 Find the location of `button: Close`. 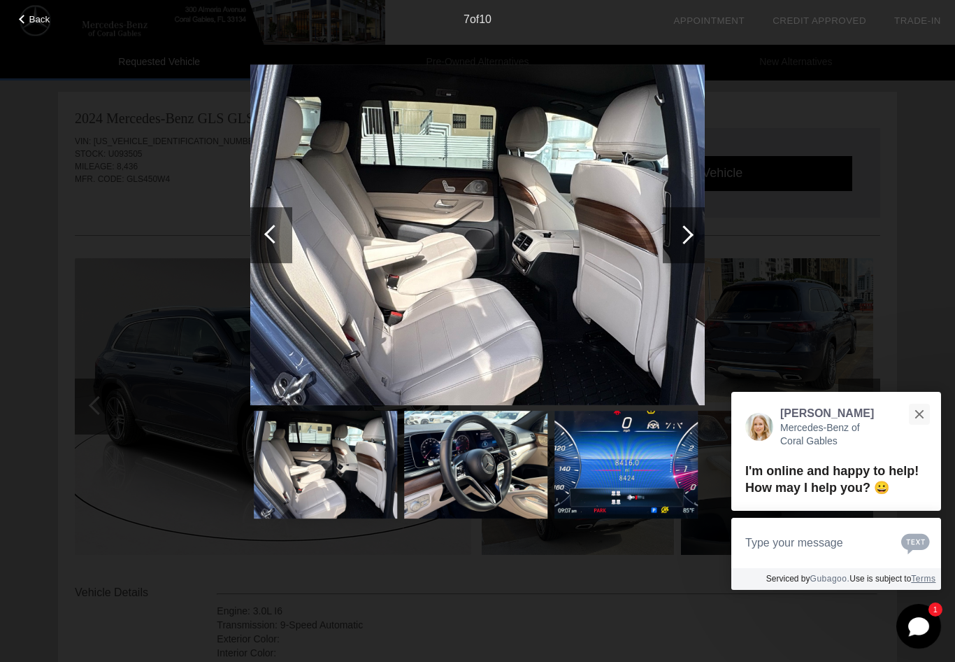

button: Close is located at coordinates (919, 413).